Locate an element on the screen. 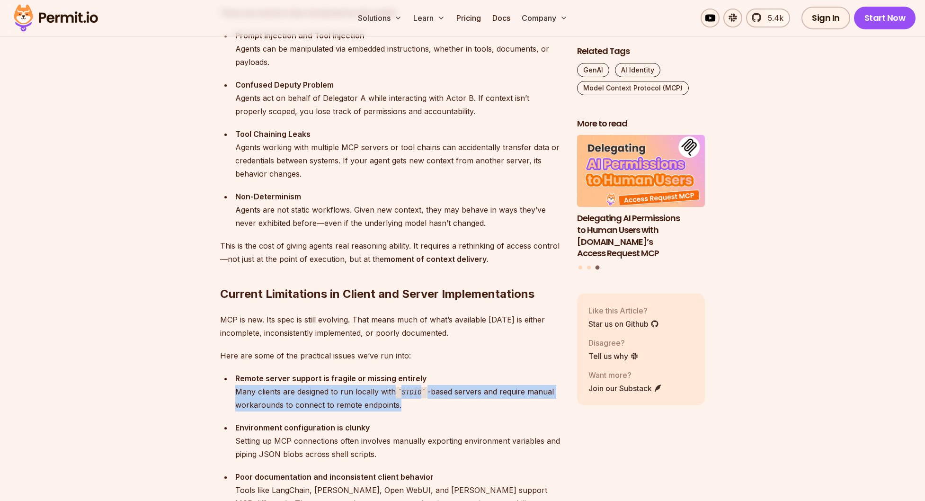  a: Pricing is located at coordinates (469, 18).